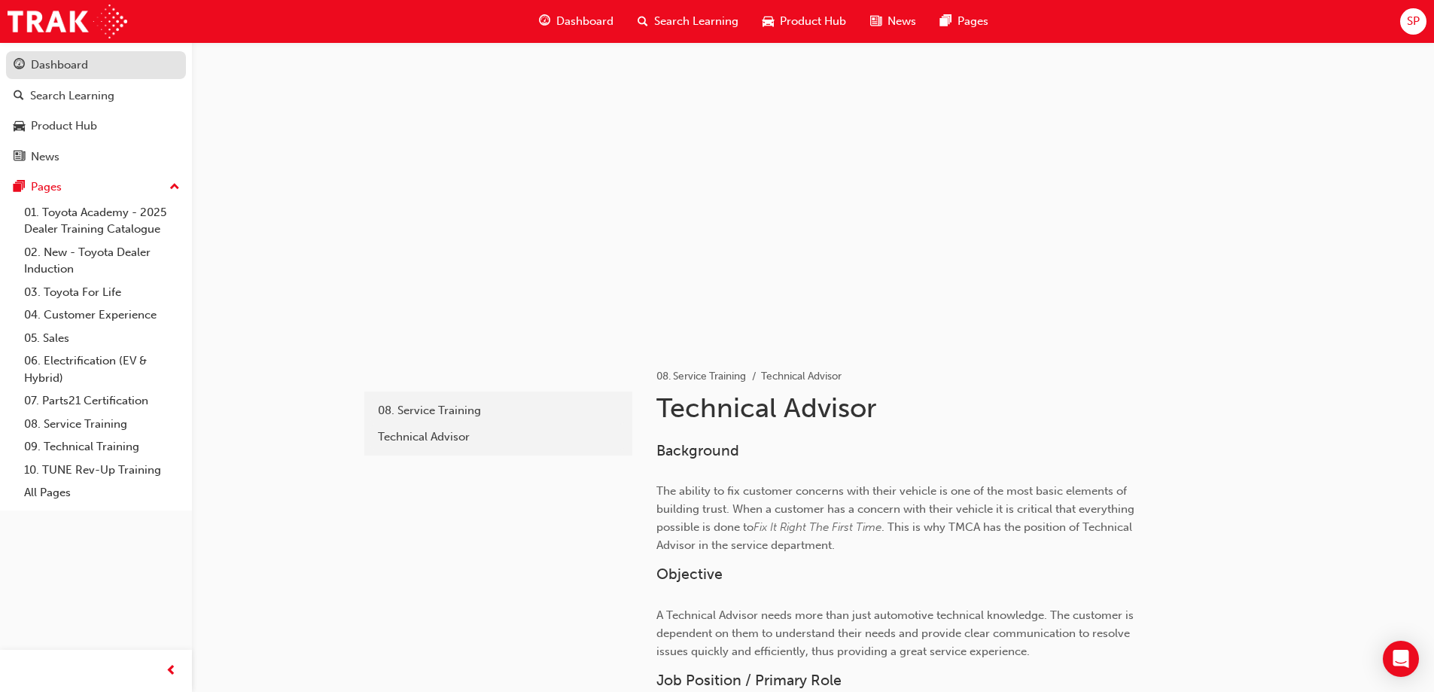 The image size is (1434, 692). Describe the element at coordinates (498, 437) in the screenshot. I see `div: Technical Advisor` at that location.